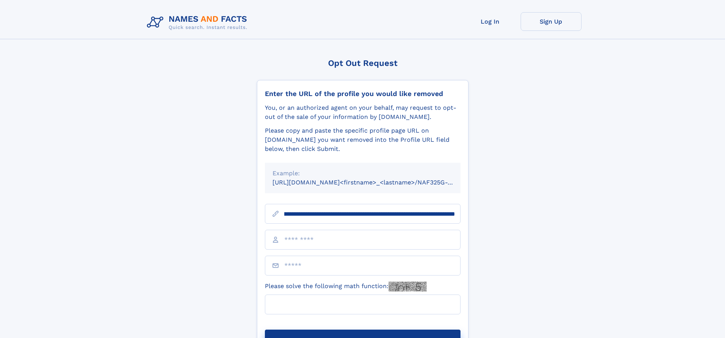  What do you see at coordinates (363, 173) in the screenshot?
I see `div: Example:` at bounding box center [363, 173].